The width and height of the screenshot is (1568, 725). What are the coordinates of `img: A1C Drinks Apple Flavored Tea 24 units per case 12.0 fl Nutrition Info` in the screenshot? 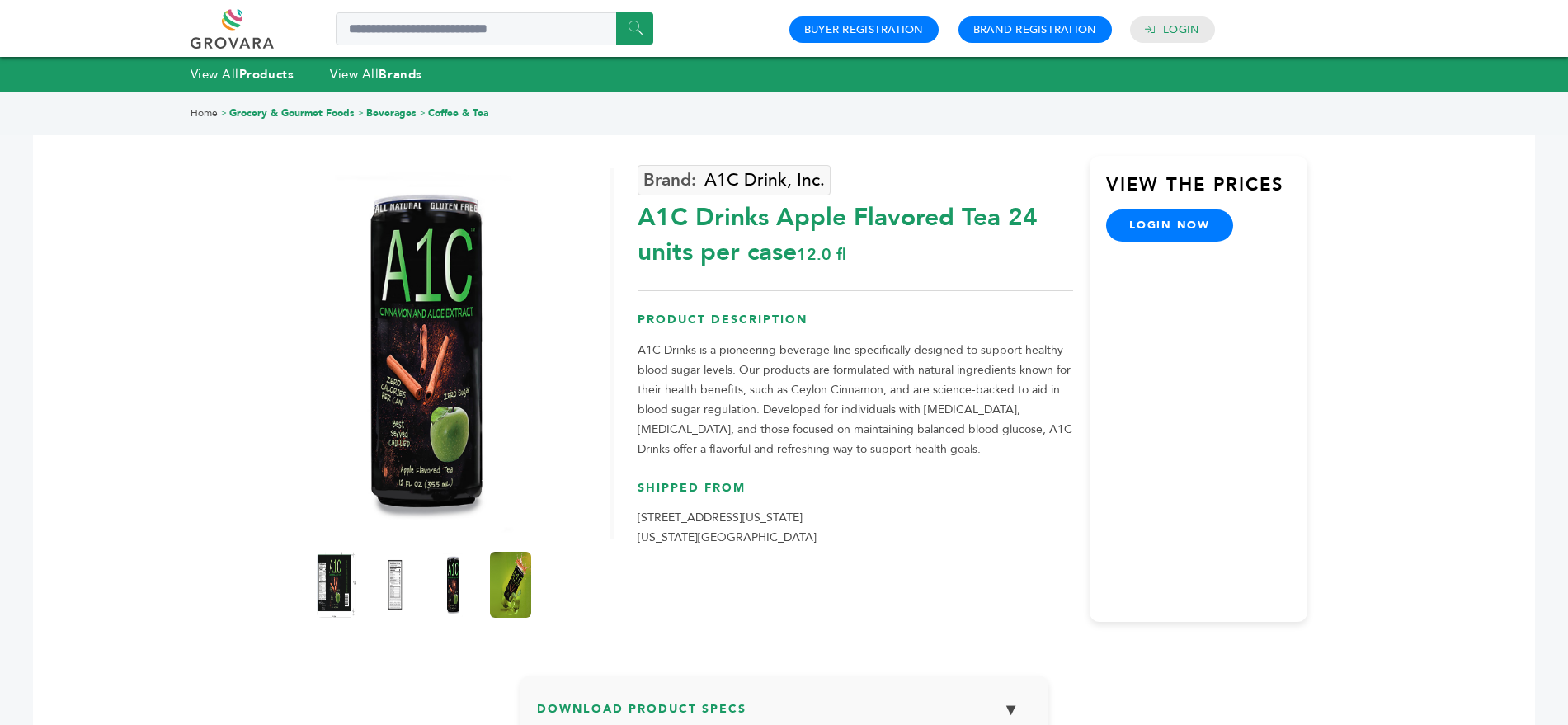 It's located at (395, 585).